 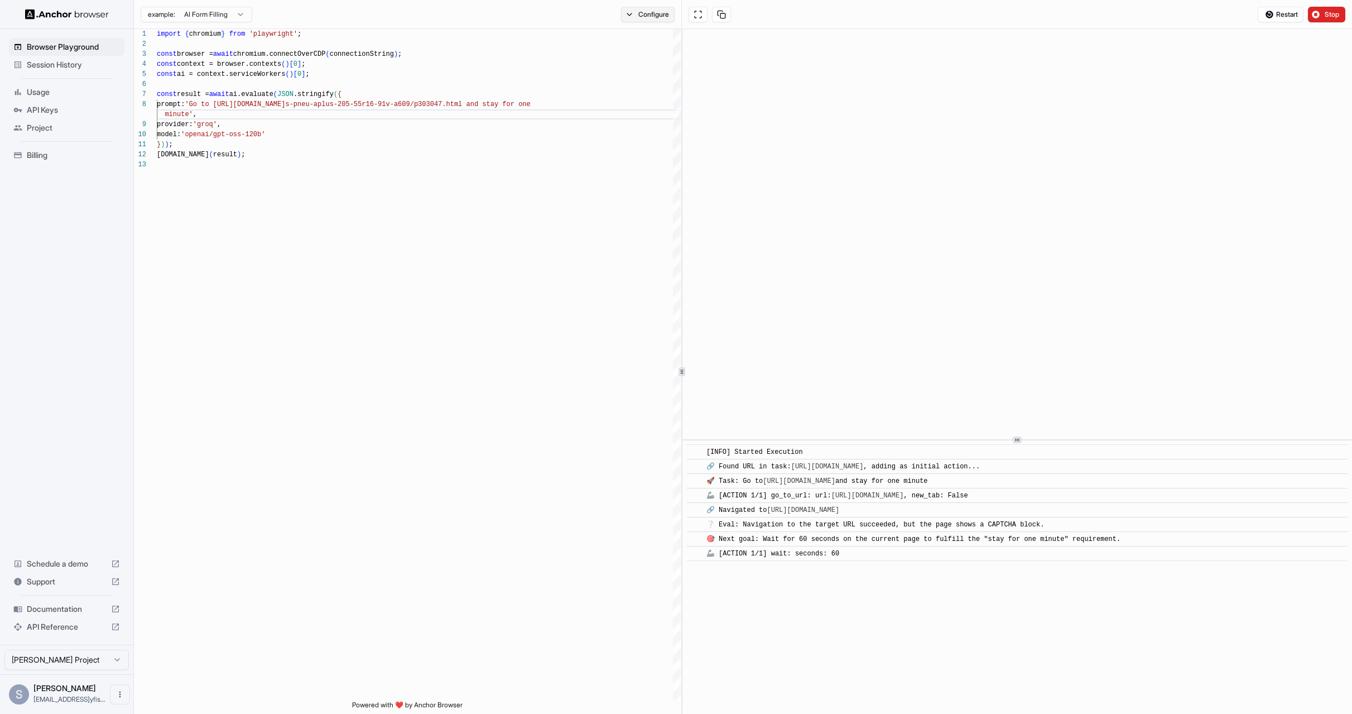 What do you see at coordinates (231, 74) in the screenshot?
I see `span: ai = context.serviceWorkers` at bounding box center [231, 74].